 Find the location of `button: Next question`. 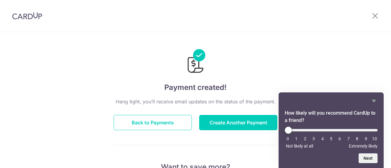

button: Next question is located at coordinates (368, 158).